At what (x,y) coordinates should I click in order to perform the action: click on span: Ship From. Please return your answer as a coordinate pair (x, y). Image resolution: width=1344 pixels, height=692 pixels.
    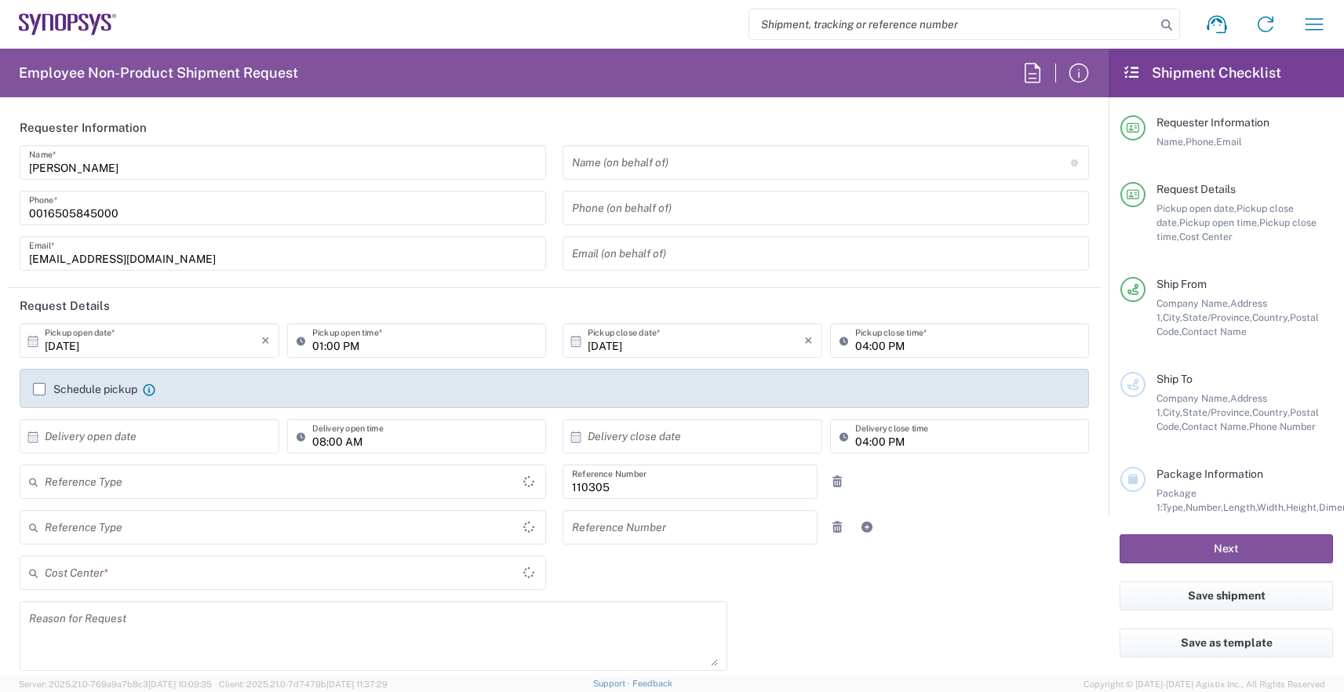
    Looking at the image, I should click on (1182, 284).